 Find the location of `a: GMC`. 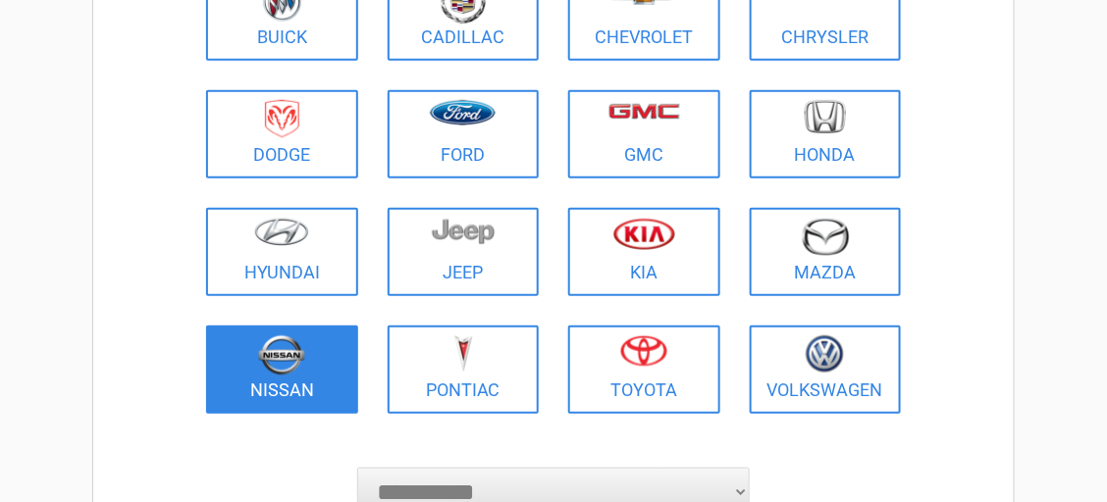

a: GMC is located at coordinates (644, 134).